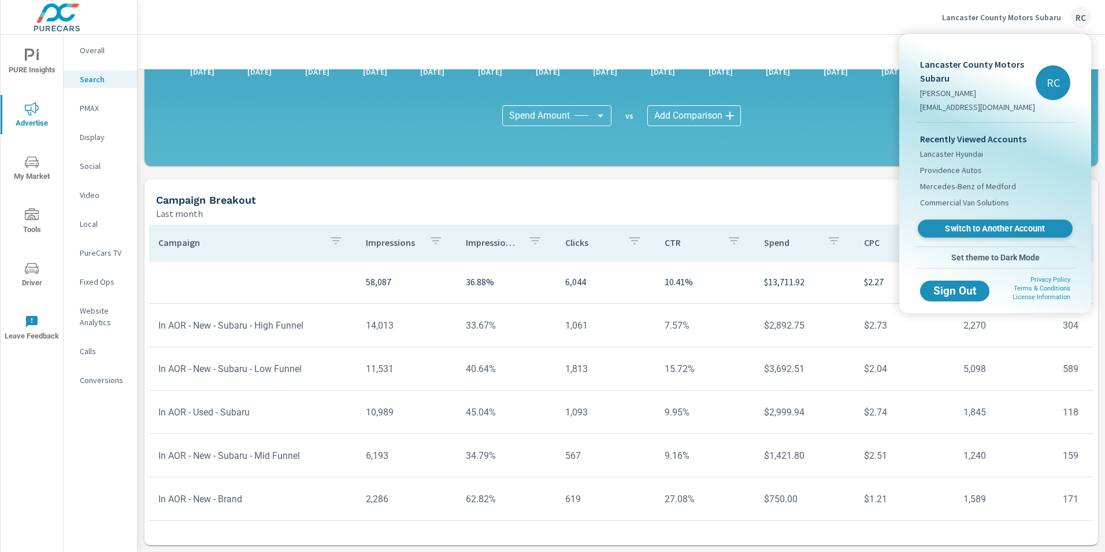  What do you see at coordinates (968, 186) in the screenshot?
I see `span: Mercedes-Benz of Medford` at bounding box center [968, 186].